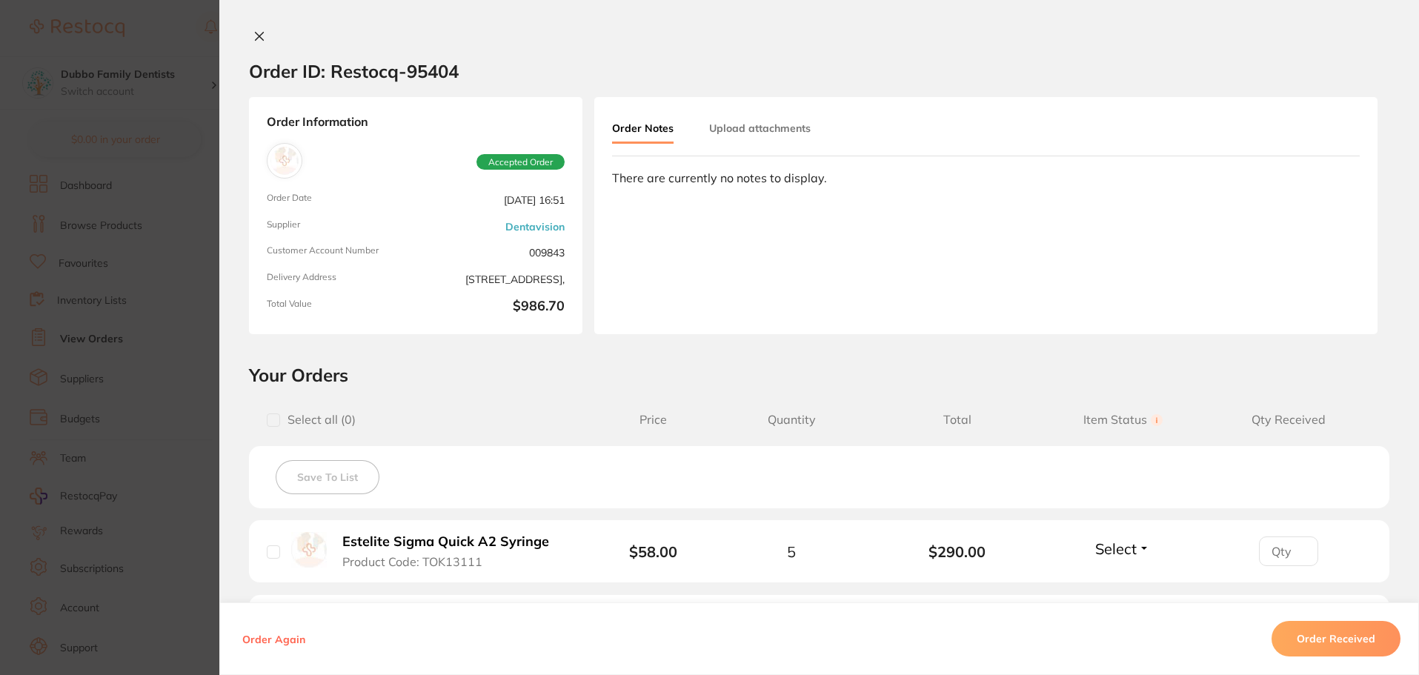 The height and width of the screenshot is (675, 1419). I want to click on span: Item Status, so click(1123, 419).